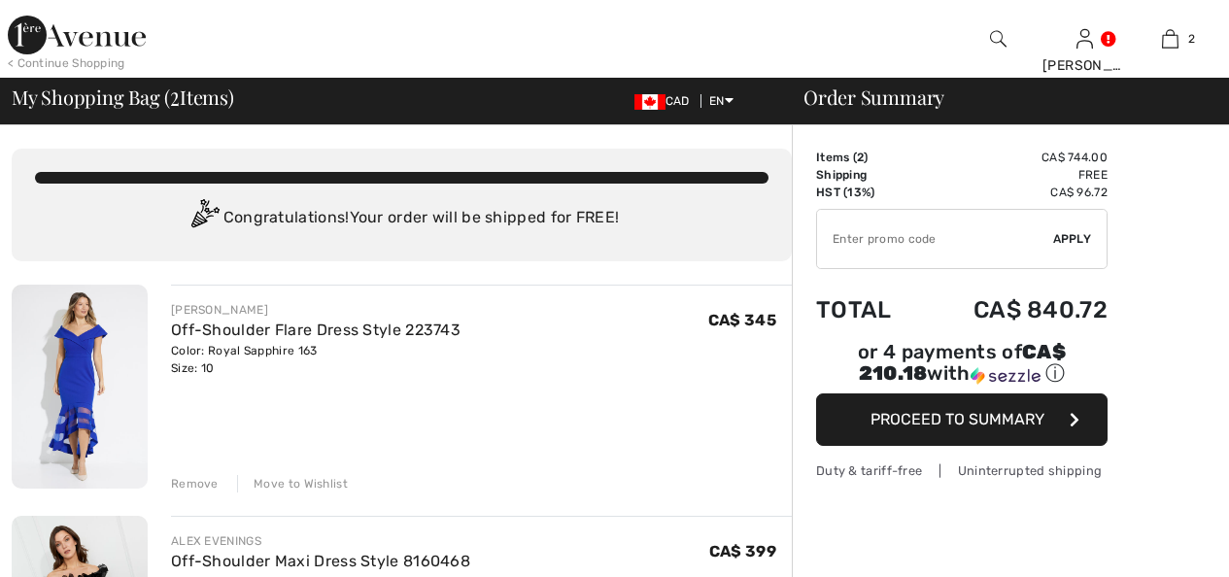 The height and width of the screenshot is (577, 1229). I want to click on td: Items ( ), so click(869, 157).